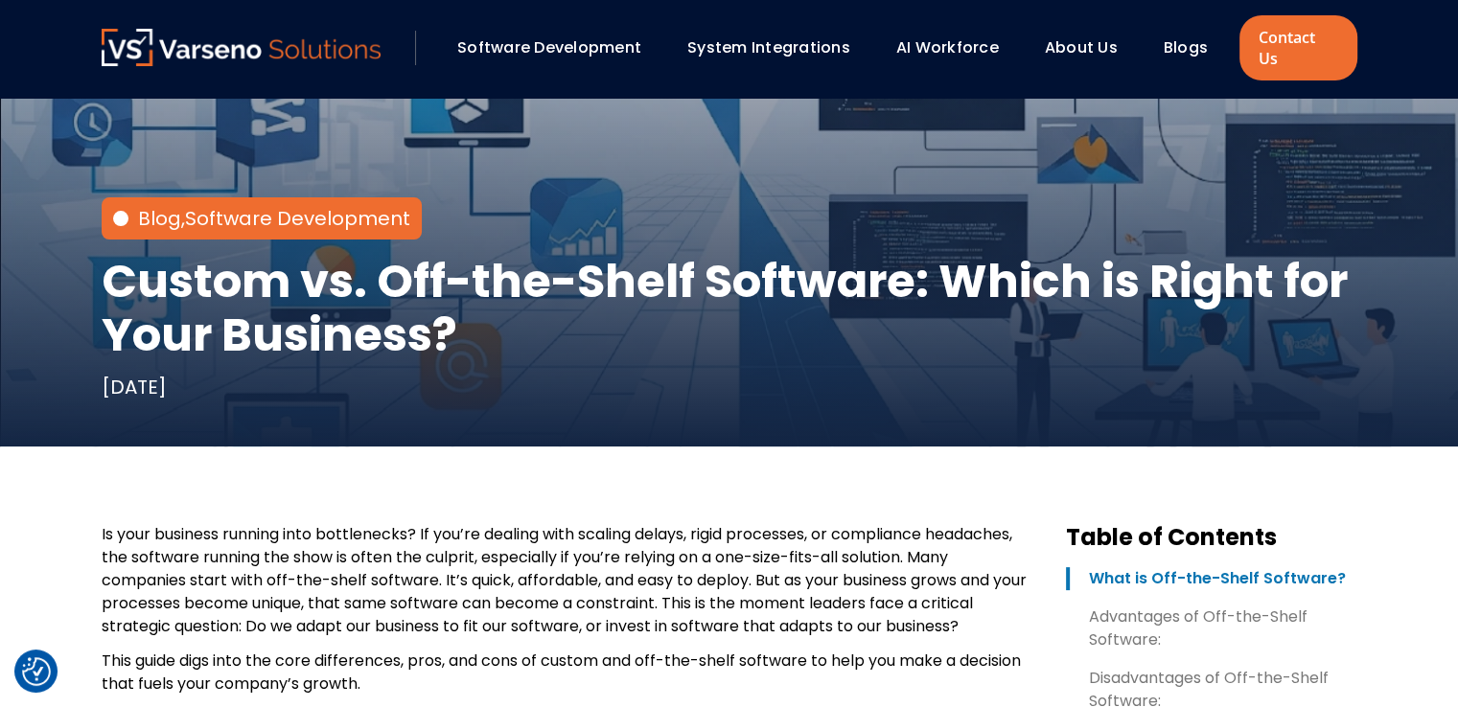  I want to click on h3: Table of Contents, so click(1211, 538).